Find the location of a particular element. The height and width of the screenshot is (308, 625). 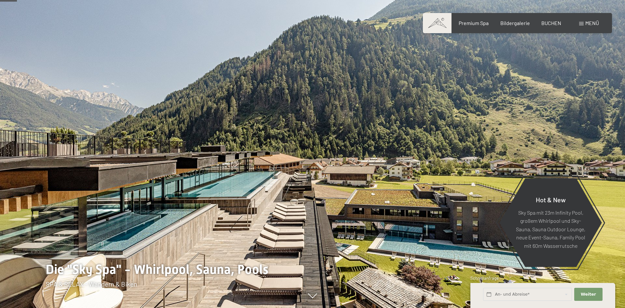

a: Bildergalerie is located at coordinates (515, 23).